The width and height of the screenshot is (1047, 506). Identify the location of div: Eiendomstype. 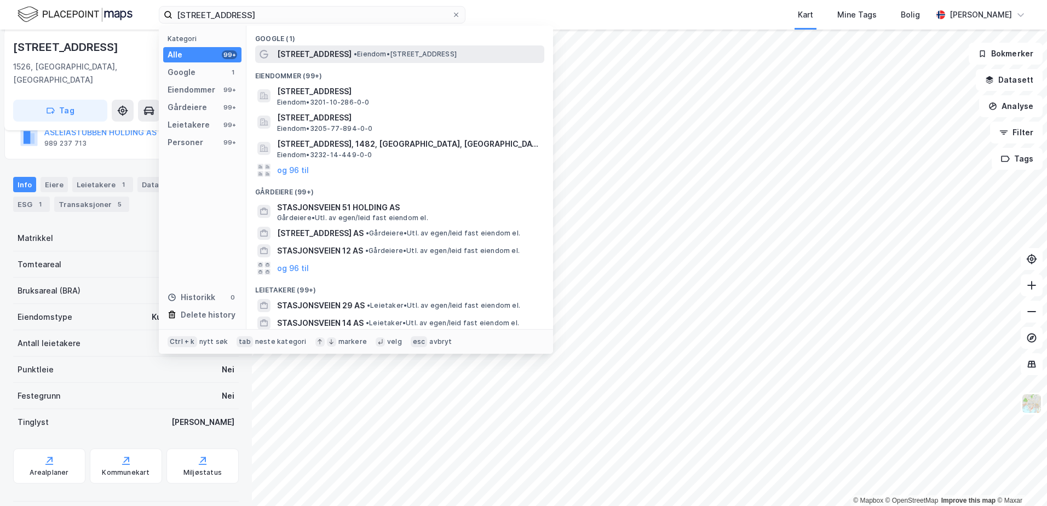
(45, 317).